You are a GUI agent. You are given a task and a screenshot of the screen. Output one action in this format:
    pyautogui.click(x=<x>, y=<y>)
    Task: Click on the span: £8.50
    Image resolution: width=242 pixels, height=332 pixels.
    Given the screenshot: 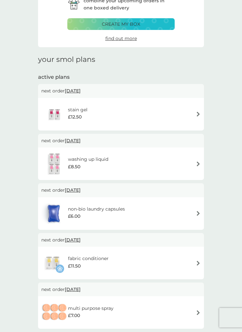 What is the action you would take?
    pyautogui.click(x=74, y=167)
    